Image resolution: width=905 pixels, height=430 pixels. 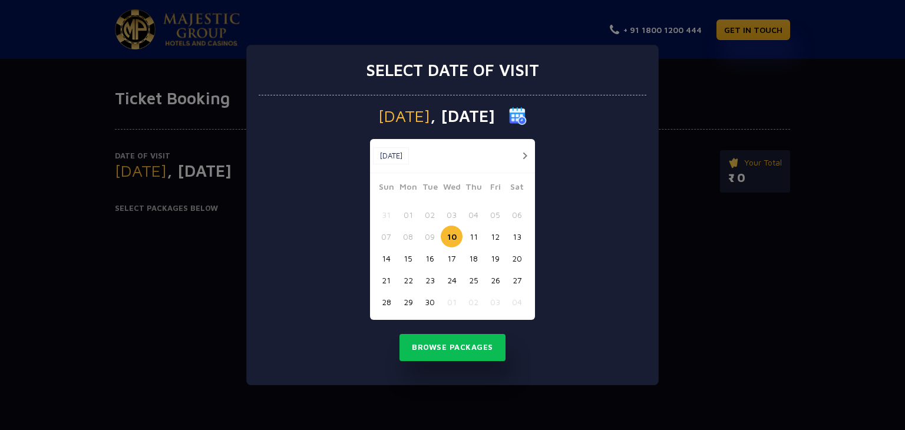 I want to click on button: 05, so click(x=495, y=214).